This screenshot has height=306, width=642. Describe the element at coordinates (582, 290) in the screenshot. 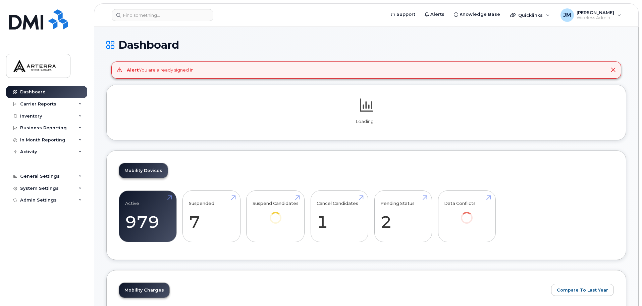

I see `button: Compare To Last Year` at that location.